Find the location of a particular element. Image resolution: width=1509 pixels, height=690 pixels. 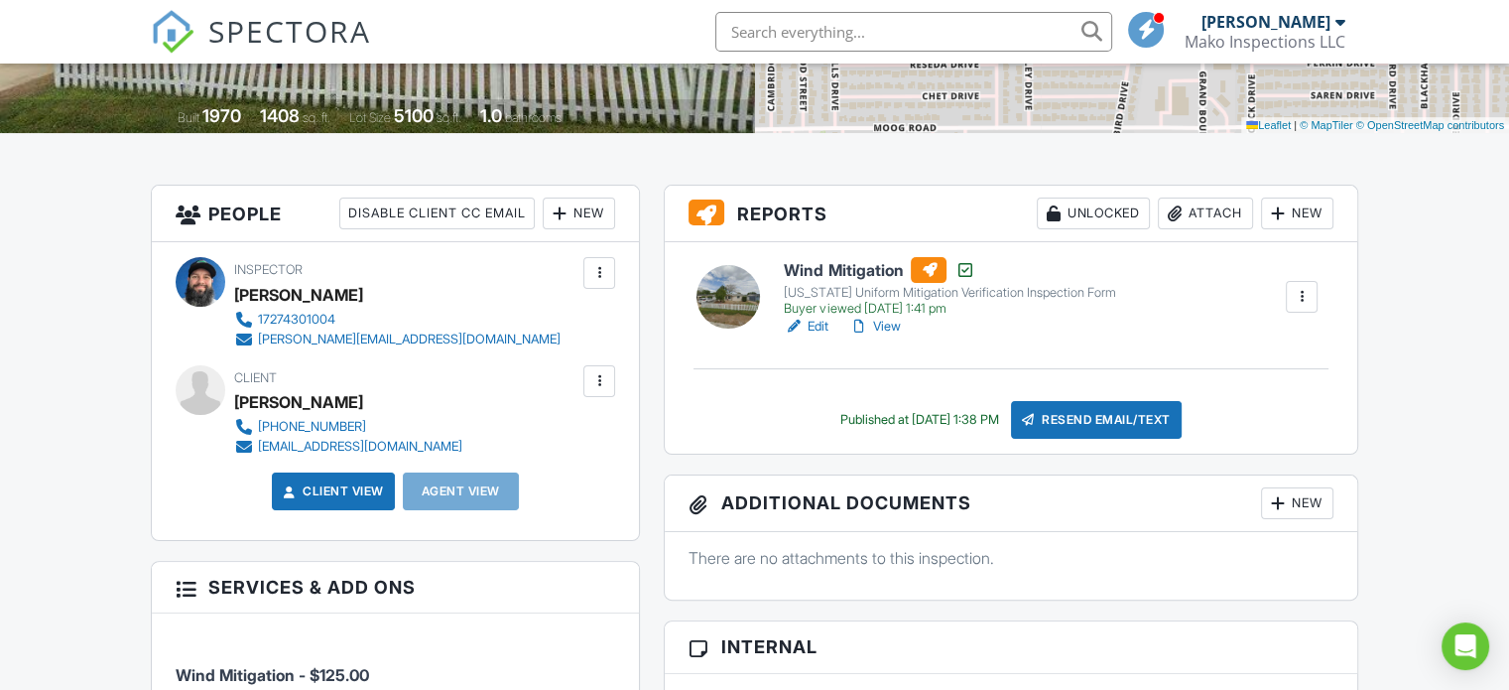

a: 17274301004 is located at coordinates (397, 320).